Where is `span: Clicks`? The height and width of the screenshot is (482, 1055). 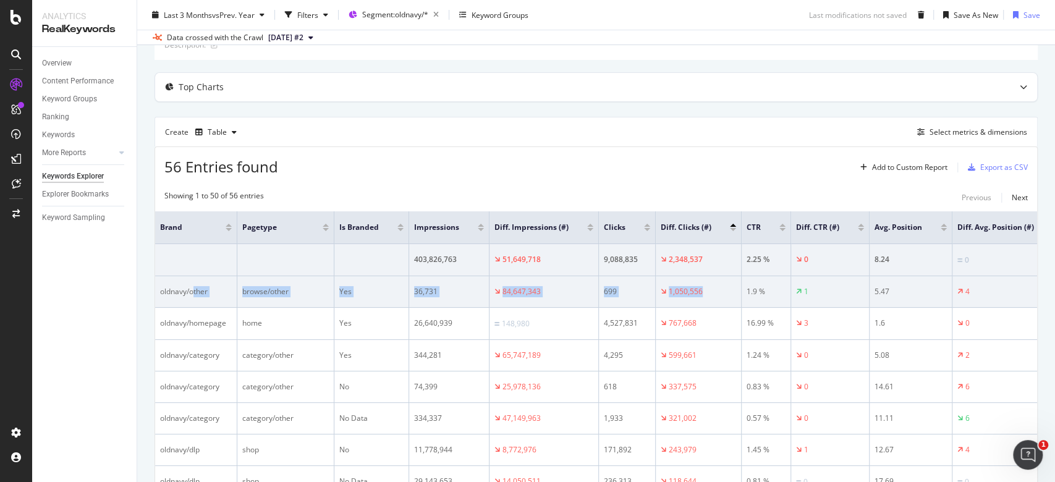
span: Clicks is located at coordinates (614, 227).